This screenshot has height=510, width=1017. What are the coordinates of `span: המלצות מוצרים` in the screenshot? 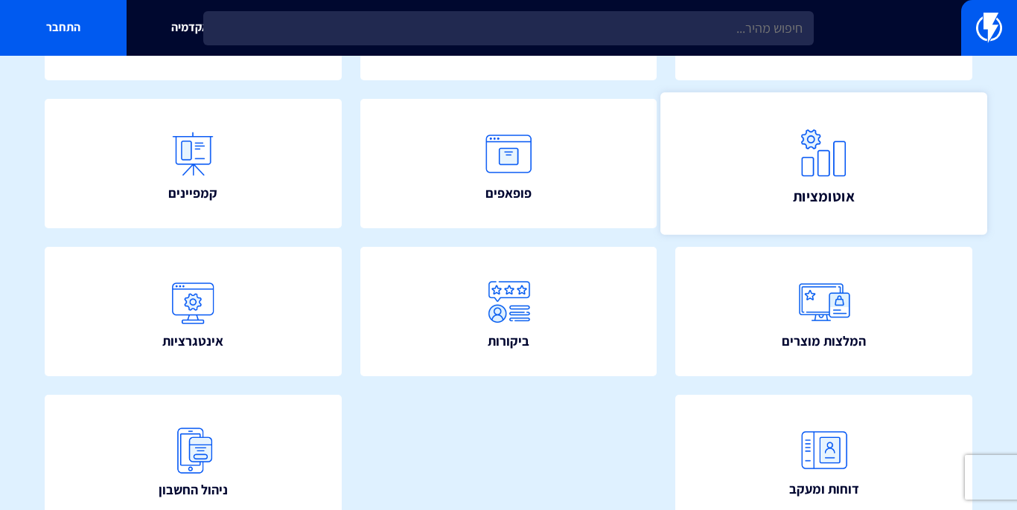 It's located at (823, 342).